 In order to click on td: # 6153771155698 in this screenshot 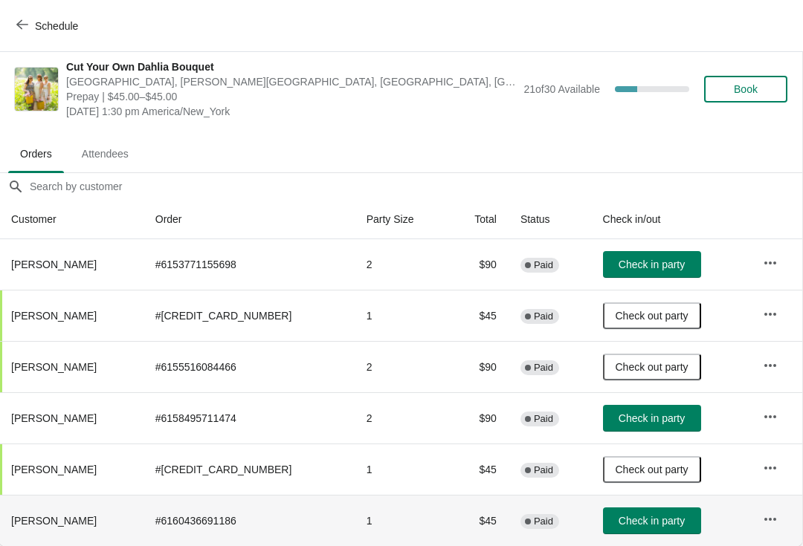, I will do `click(249, 265)`.